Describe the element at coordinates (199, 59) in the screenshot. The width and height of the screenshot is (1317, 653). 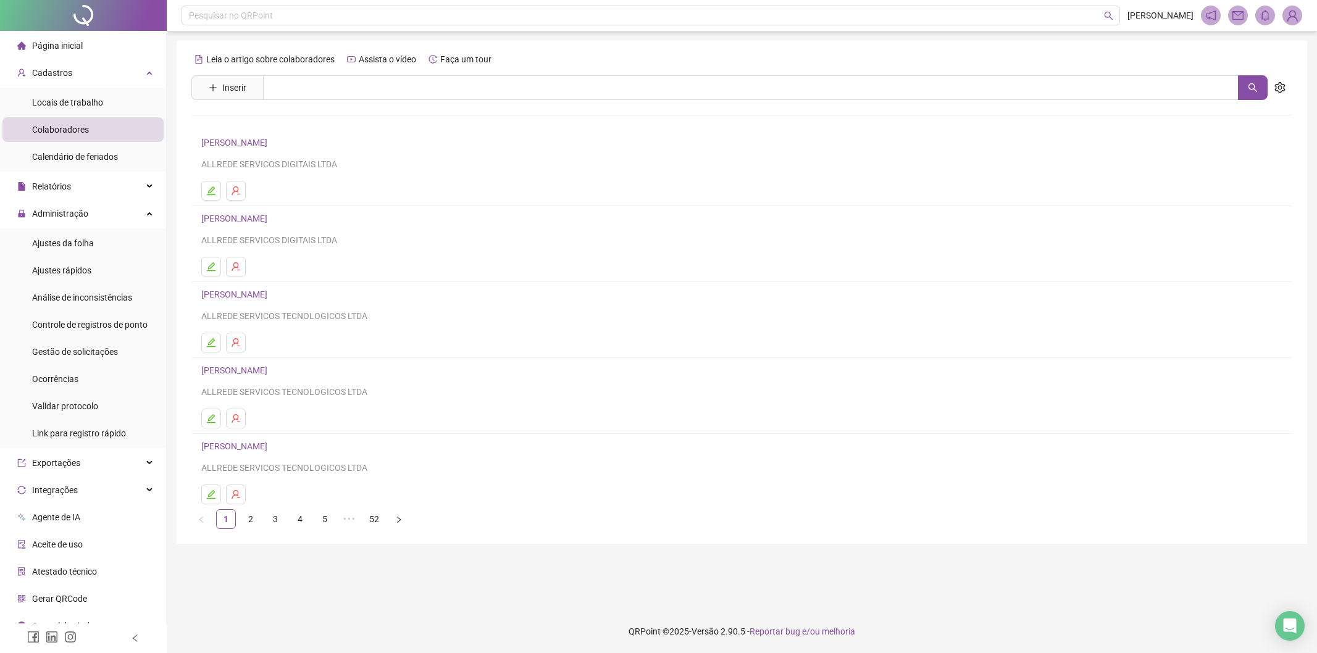
I see `span: file-text` at that location.